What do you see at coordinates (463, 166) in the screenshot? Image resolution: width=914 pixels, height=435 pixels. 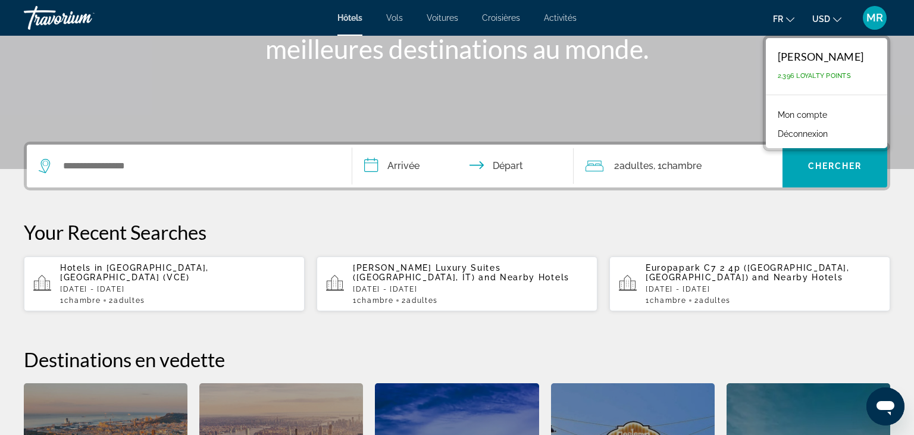 I see `button: Check in and out dates` at bounding box center [463, 166].